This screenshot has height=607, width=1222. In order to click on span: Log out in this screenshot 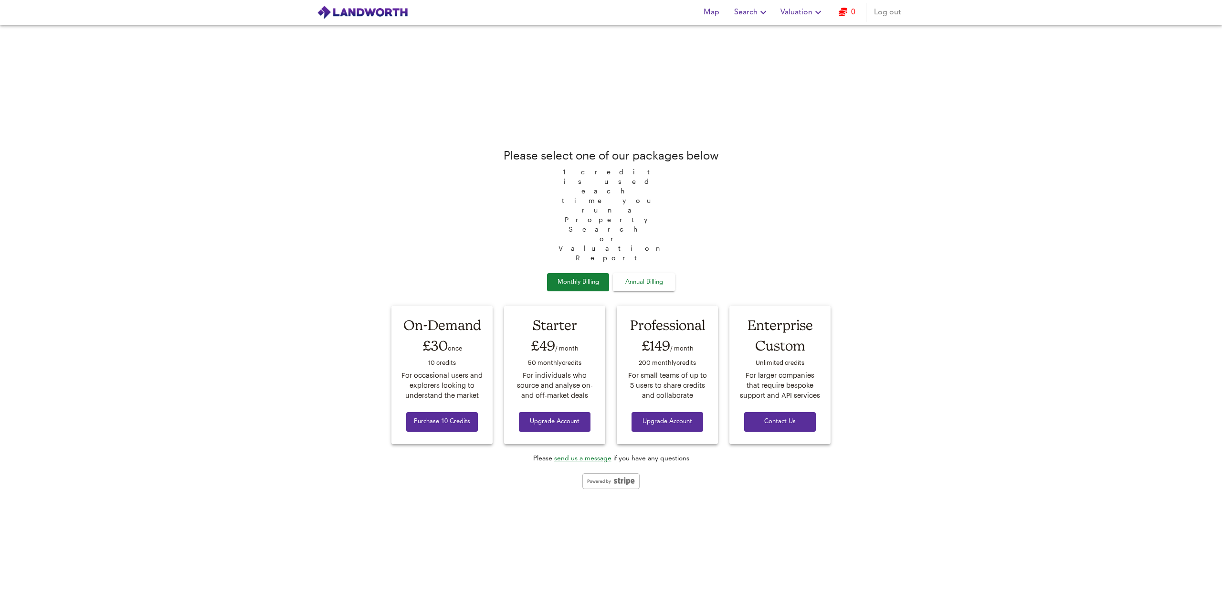, I will do `click(887, 12)`.